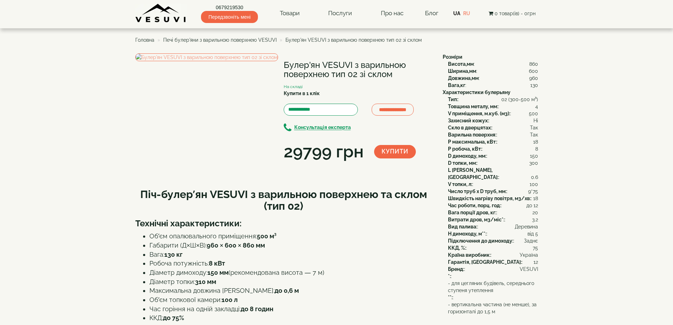 This screenshot has width=673, height=325. What do you see at coordinates (462, 163) in the screenshot?
I see `b: D топки, мм:` at bounding box center [462, 163].